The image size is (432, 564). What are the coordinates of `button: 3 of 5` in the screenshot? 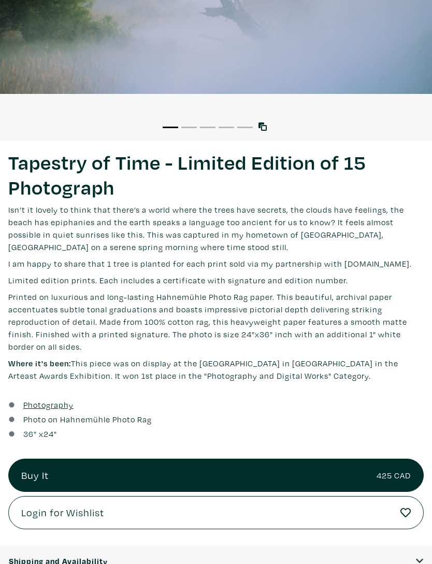 It's located at (208, 127).